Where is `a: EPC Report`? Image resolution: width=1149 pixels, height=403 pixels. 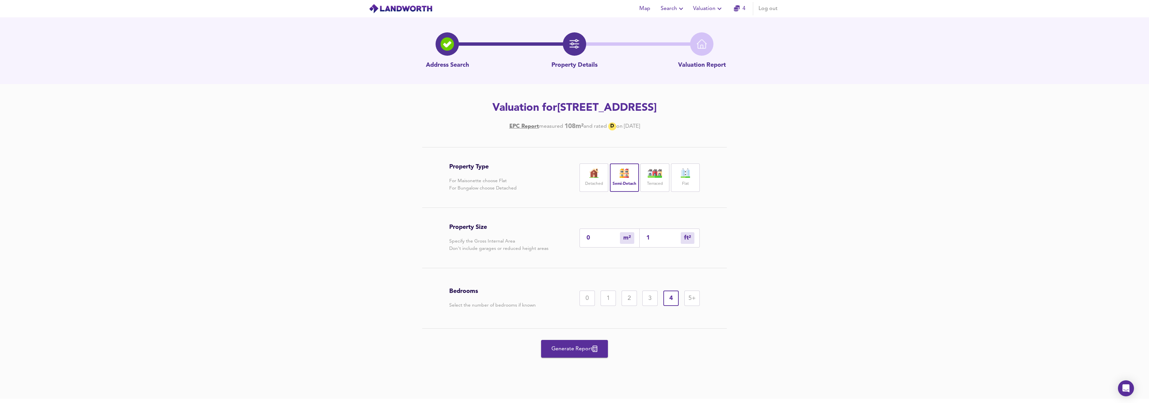 a: EPC Report is located at coordinates (524, 127).